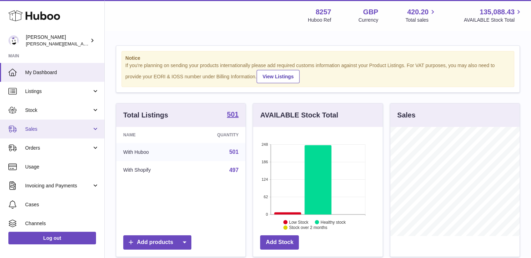 The image size is (531, 258). I want to click on span: Orders, so click(58, 148).